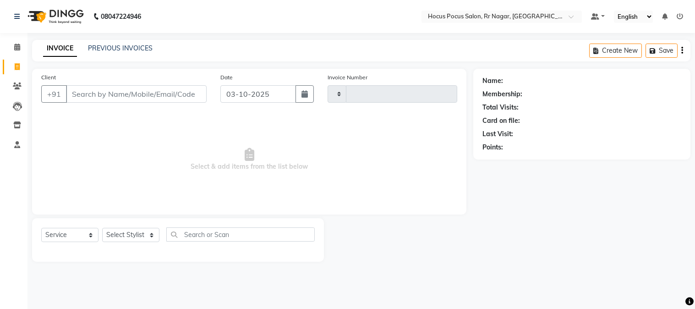 This screenshot has width=695, height=309. What do you see at coordinates (501, 120) in the screenshot?
I see `div: Card on file:` at bounding box center [501, 120].